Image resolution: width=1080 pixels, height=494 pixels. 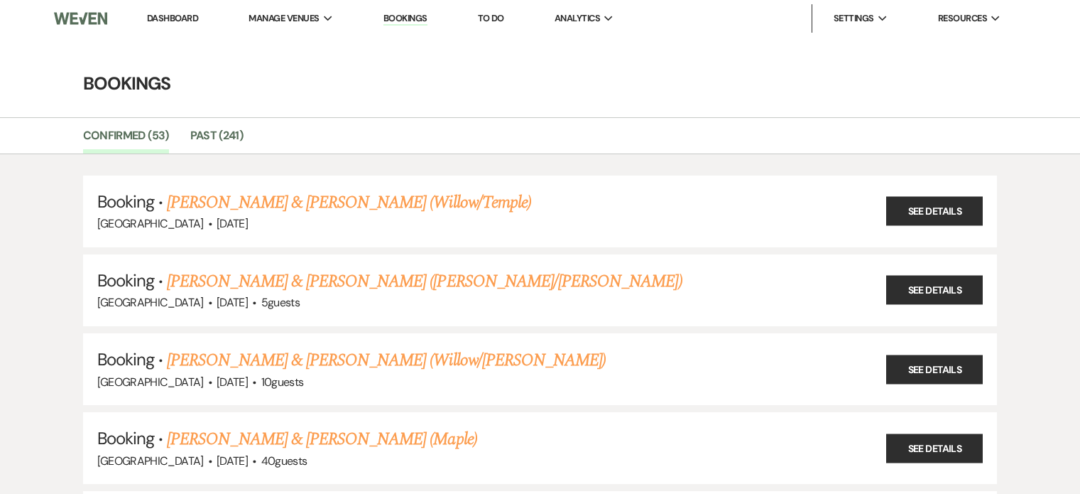 I want to click on span: 10 guests, so click(x=283, y=381).